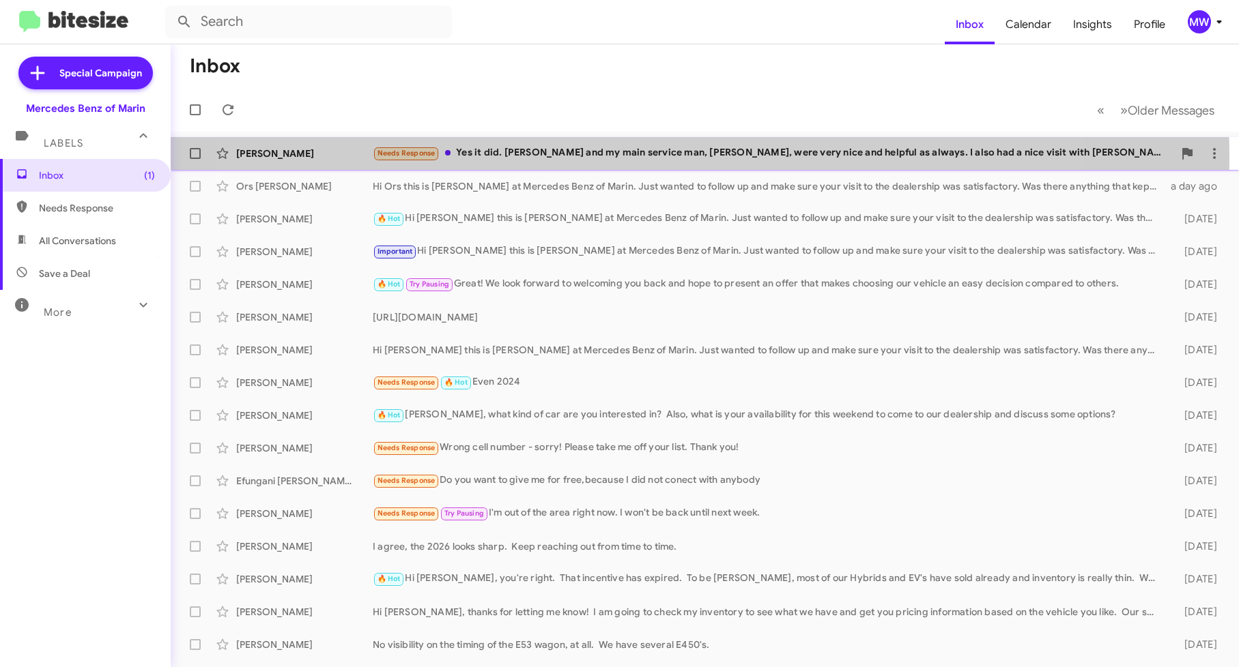 The height and width of the screenshot is (667, 1239). Describe the element at coordinates (1149, 25) in the screenshot. I see `a: Profile` at that location.